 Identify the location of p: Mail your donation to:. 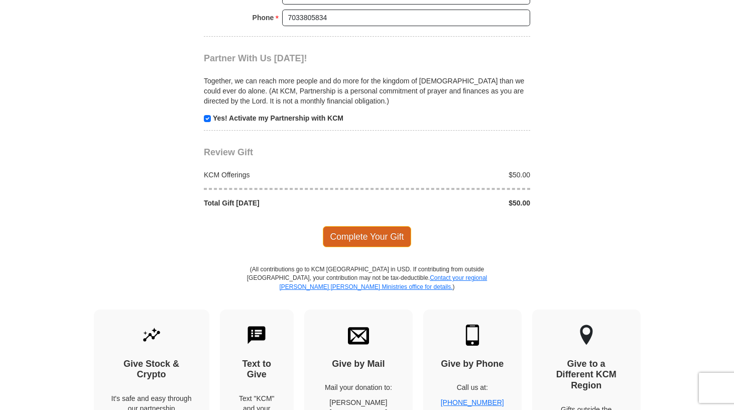
(358, 387).